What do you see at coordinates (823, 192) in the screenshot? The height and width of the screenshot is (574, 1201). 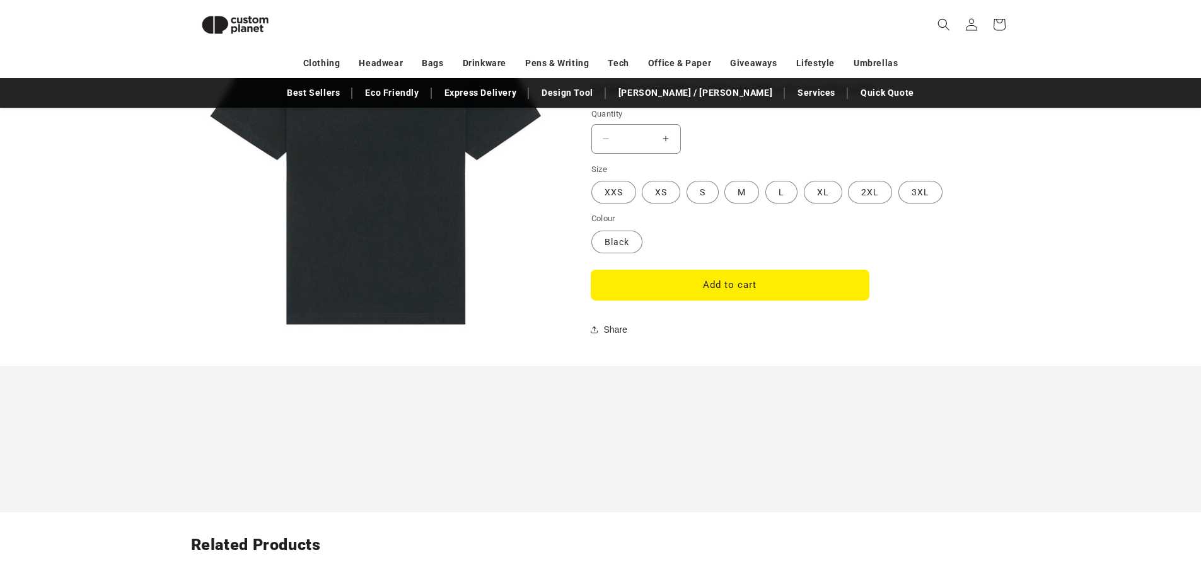 I see `label: XL` at bounding box center [823, 192].